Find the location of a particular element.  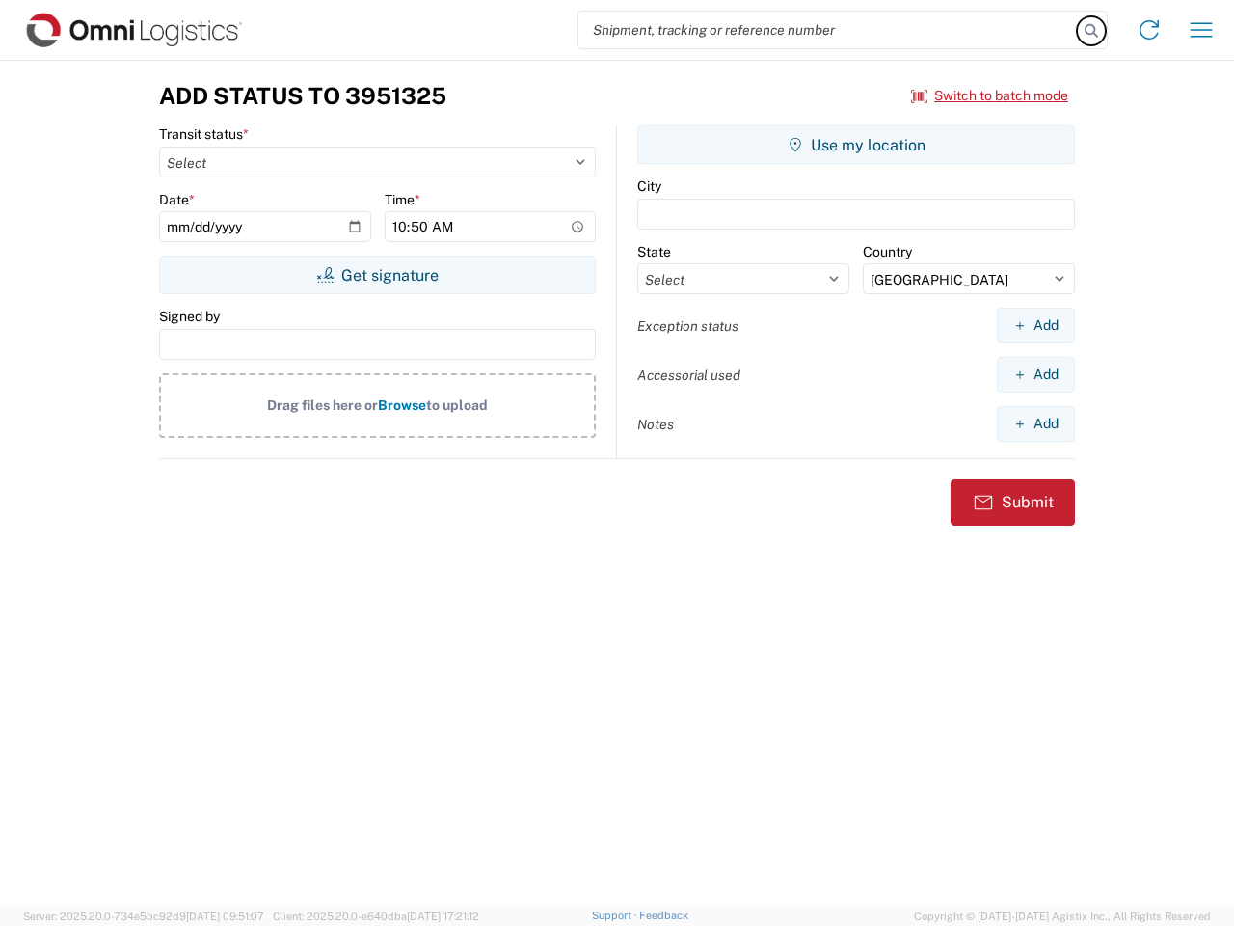

span: Server: 2025.20.0-734e5bc92d9 is located at coordinates (144, 916).